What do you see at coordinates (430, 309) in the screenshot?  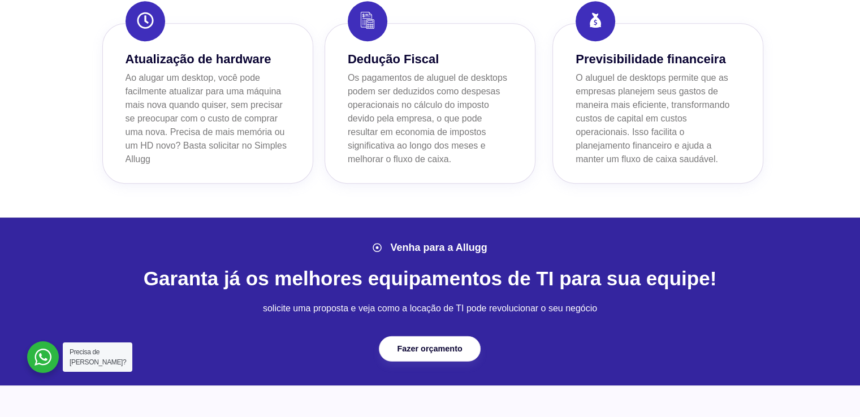 I see `p: solicite uma proposta e veja como a locação de TI pode revolucionar o seu negócio` at bounding box center [430, 309].